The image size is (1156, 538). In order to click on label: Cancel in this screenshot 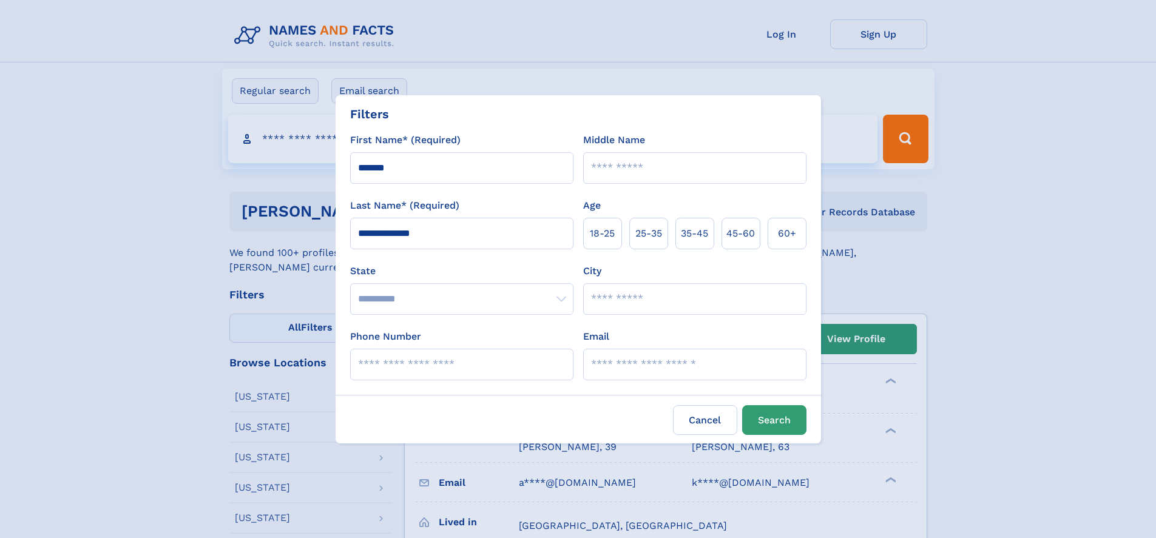, I will do `click(705, 420)`.